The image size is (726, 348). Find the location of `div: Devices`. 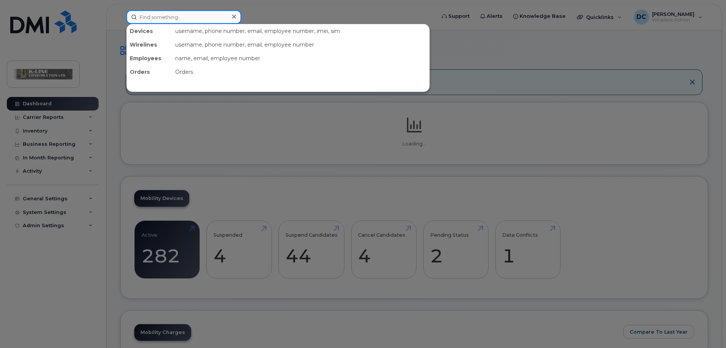

div: Devices is located at coordinates (149, 31).